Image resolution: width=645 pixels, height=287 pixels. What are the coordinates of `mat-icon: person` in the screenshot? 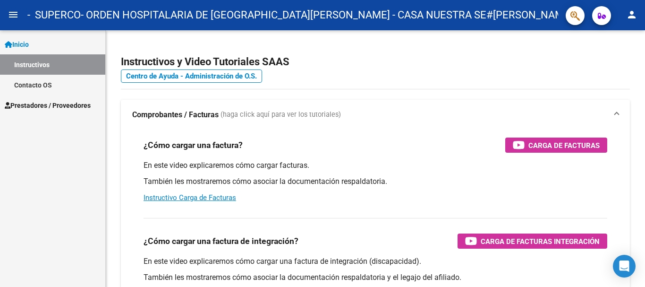 It's located at (632, 15).